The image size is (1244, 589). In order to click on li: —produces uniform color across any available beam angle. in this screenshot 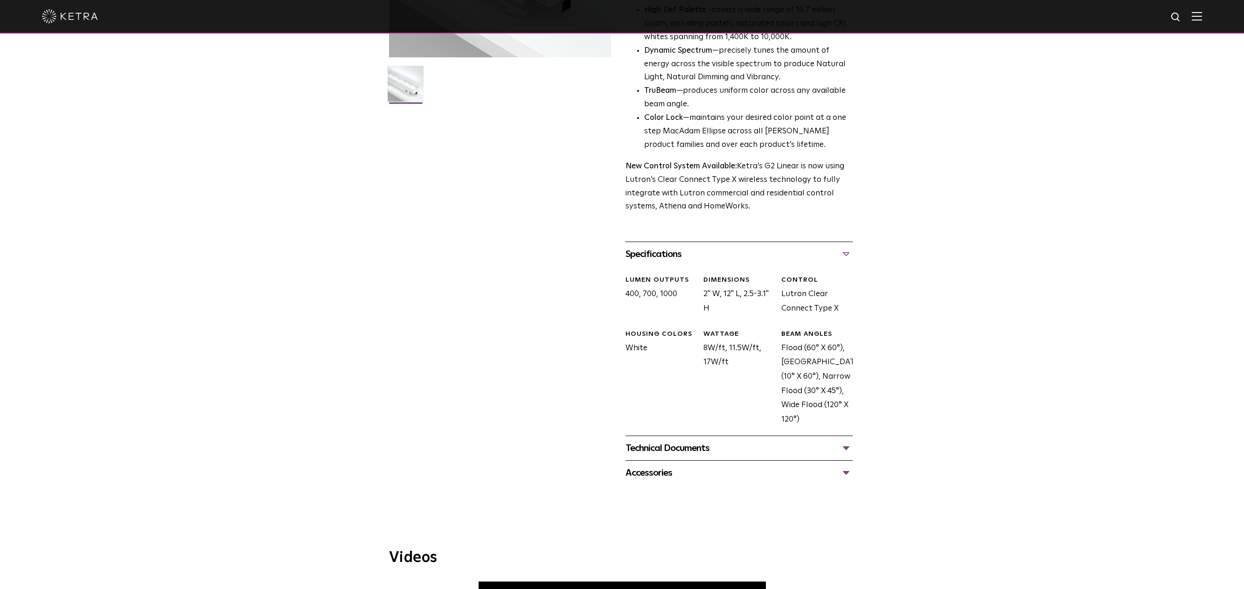, I will do `click(748, 98)`.